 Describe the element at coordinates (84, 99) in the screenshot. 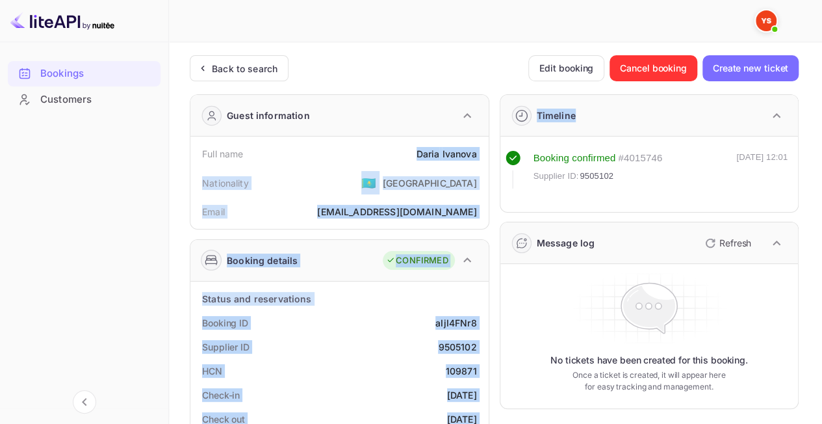

I see `a: Customers` at that location.